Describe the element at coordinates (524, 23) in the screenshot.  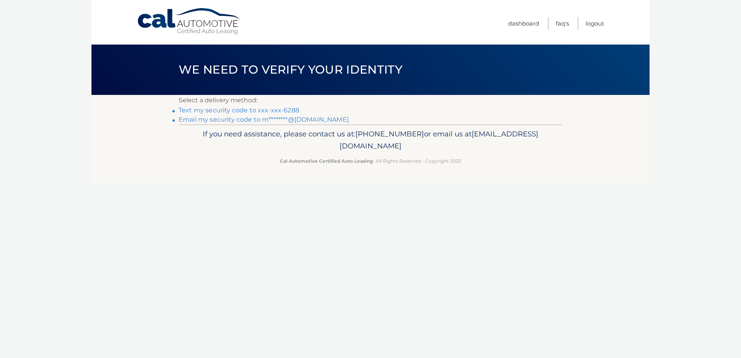
I see `a: Dashboard` at that location.